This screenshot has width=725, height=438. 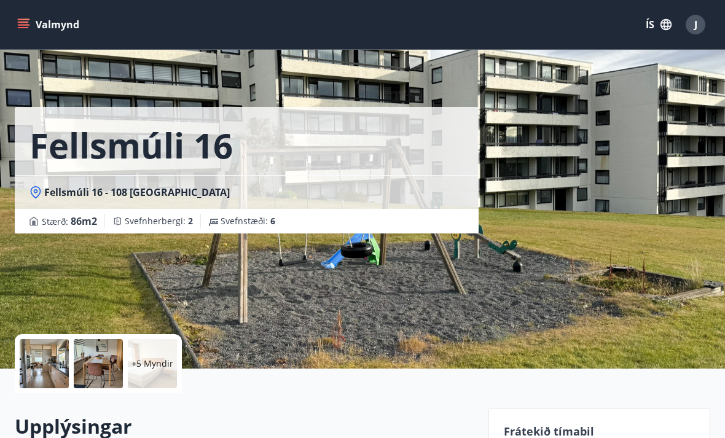 I want to click on span: Svefnstæði :, so click(x=247, y=221).